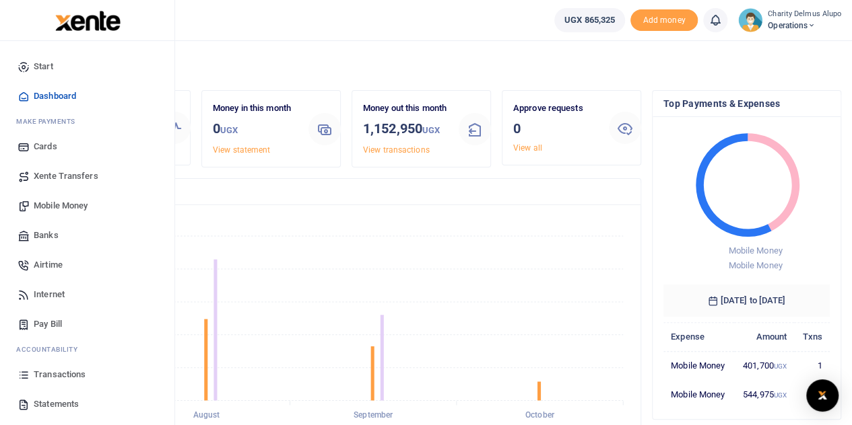  Describe the element at coordinates (87, 67) in the screenshot. I see `a: Start` at that location.